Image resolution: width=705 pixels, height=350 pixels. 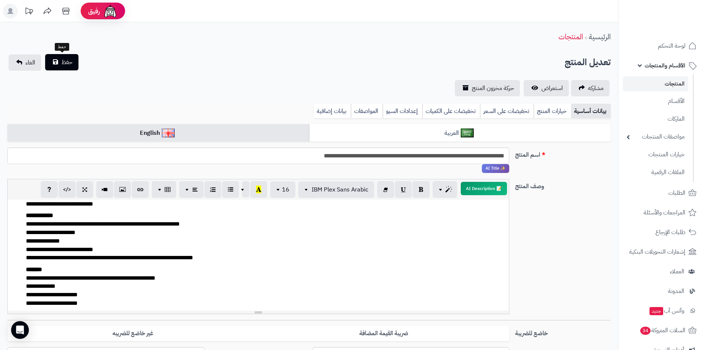 I want to click on a: تحديثات المنصة, so click(x=29, y=12).